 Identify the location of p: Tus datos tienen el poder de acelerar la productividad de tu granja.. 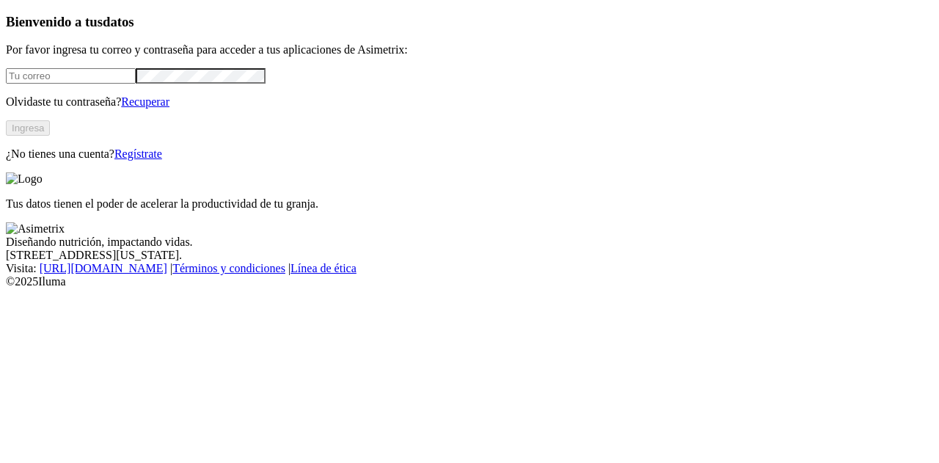
(470, 204).